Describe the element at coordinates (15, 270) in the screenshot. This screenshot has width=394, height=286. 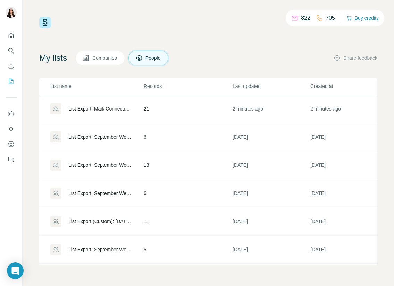
I see `div: Open Intercom Messenger` at that location.